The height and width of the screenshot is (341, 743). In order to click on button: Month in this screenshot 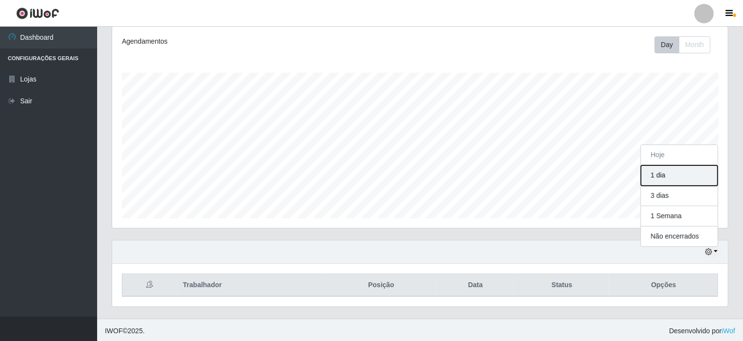, I will do `click(694, 45)`.